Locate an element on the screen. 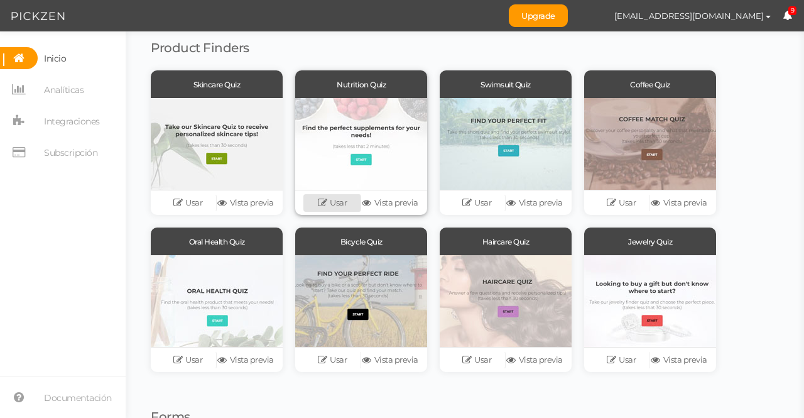 The height and width of the screenshot is (418, 804). span: Integraciones is located at coordinates (72, 121).